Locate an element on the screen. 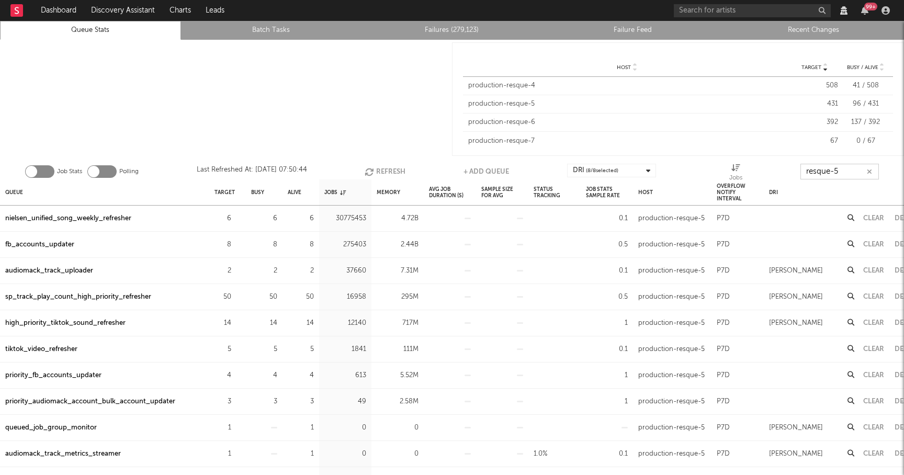  a: nielsen_unified_song_weekly_refresher is located at coordinates (68, 219).